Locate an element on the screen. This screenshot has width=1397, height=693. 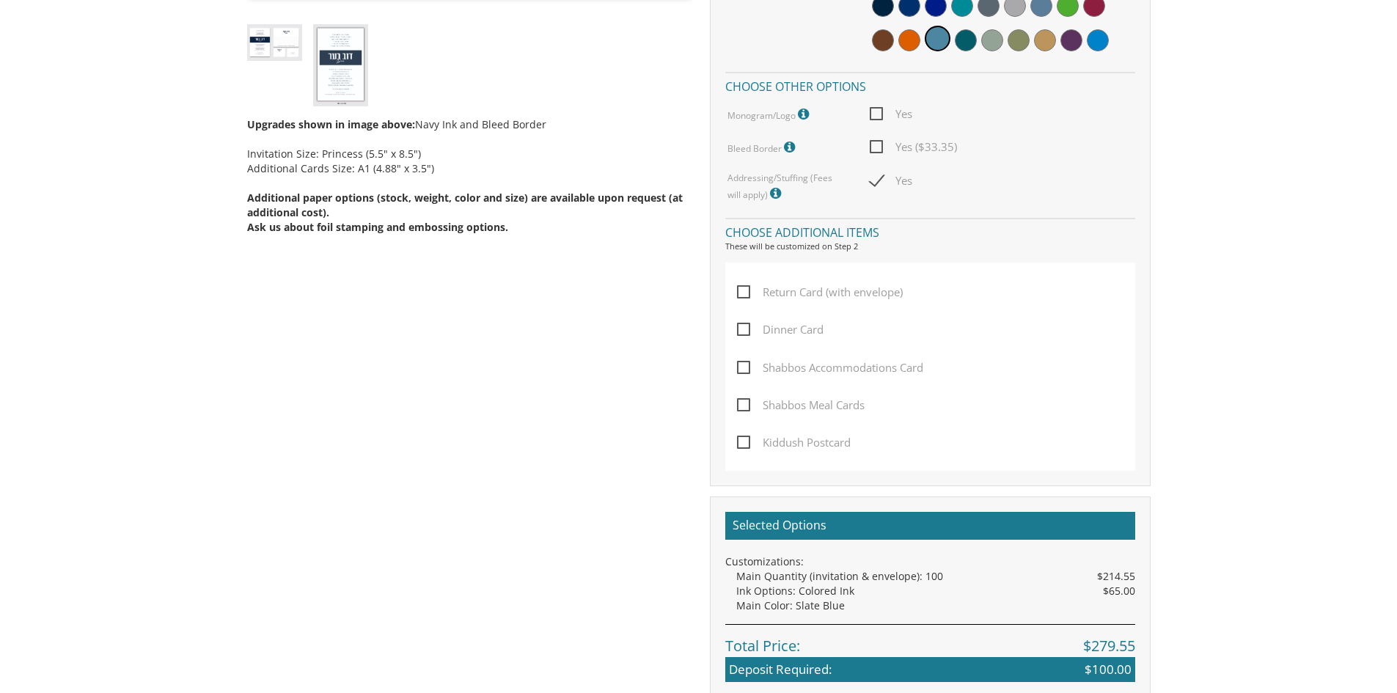
span: Yes ($33.35) is located at coordinates (913, 147).